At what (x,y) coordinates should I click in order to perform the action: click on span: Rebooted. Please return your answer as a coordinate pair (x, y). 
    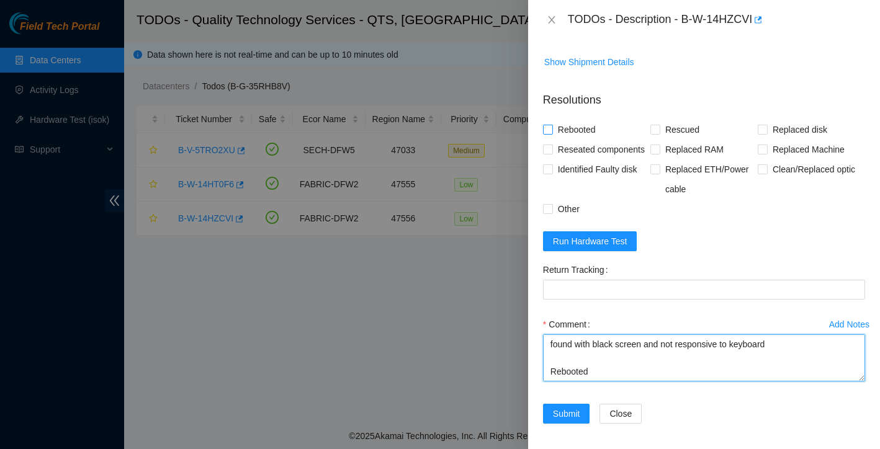
    Looking at the image, I should click on (576, 130).